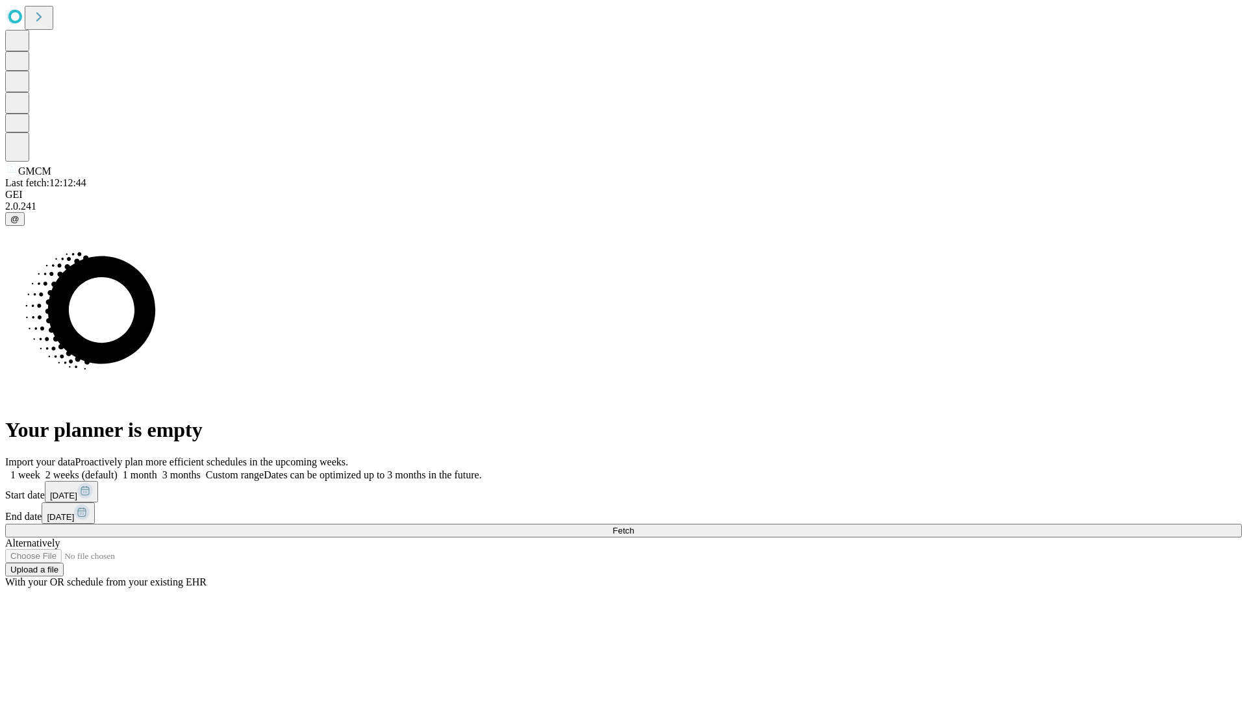 The image size is (1247, 701). Describe the element at coordinates (45, 183) in the screenshot. I see `span: Last fetch: 12:12:44` at that location.